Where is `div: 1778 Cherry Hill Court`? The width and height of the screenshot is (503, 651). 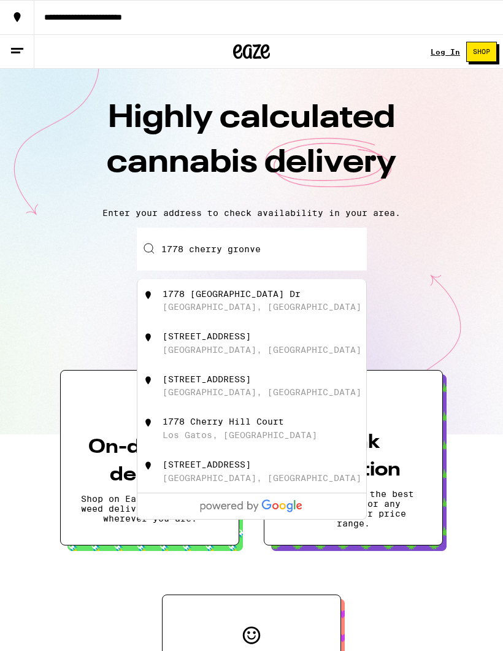
div: 1778 Cherry Hill Court is located at coordinates (223, 421).